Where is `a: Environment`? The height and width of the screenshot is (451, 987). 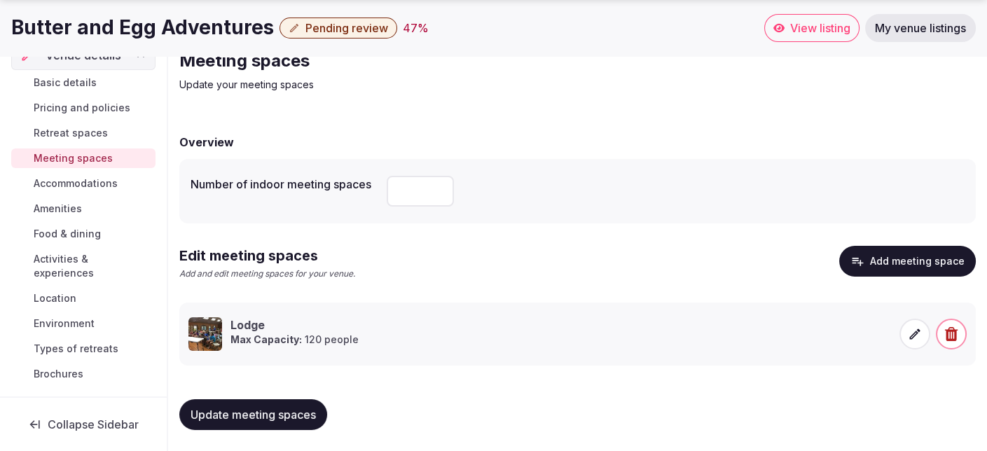 a: Environment is located at coordinates (83, 323).